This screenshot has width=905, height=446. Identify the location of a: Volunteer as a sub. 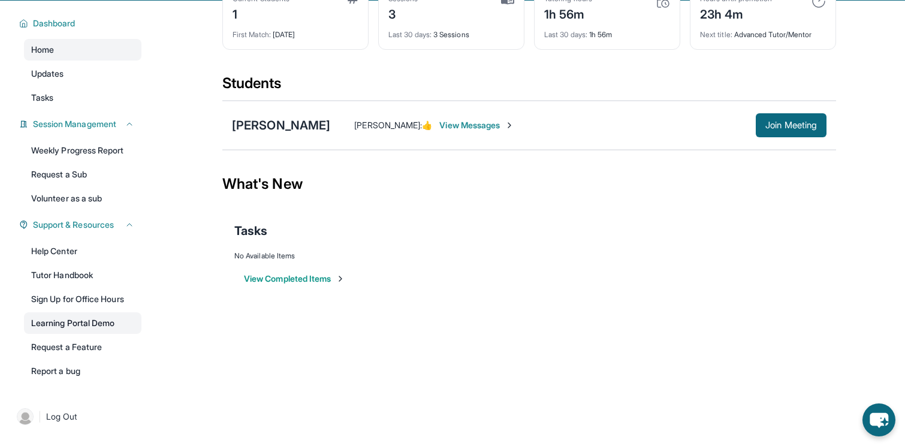
(83, 198).